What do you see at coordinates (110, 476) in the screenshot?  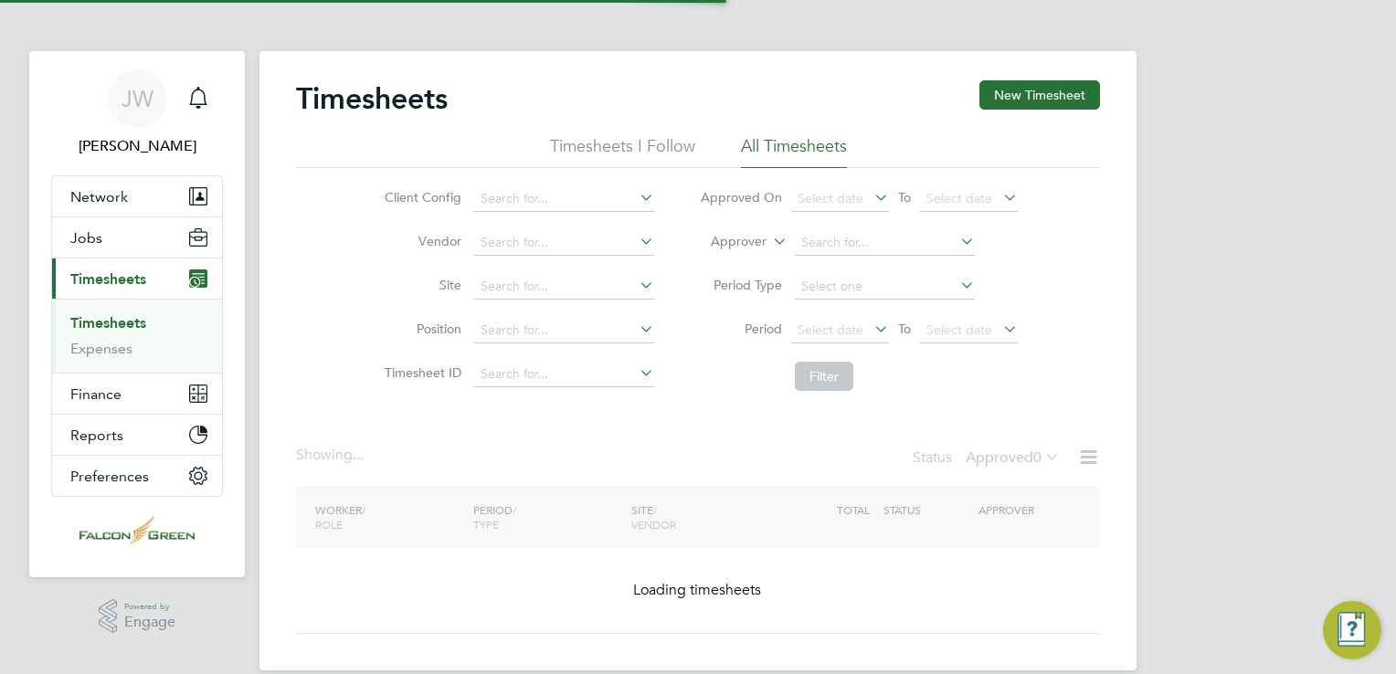 I see `span: Preferences` at bounding box center [110, 476].